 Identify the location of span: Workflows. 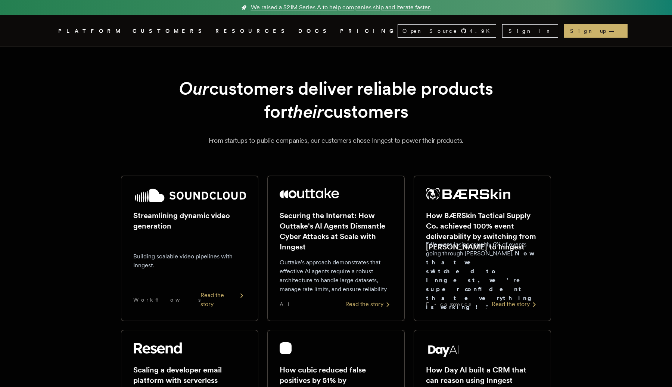
(167, 300).